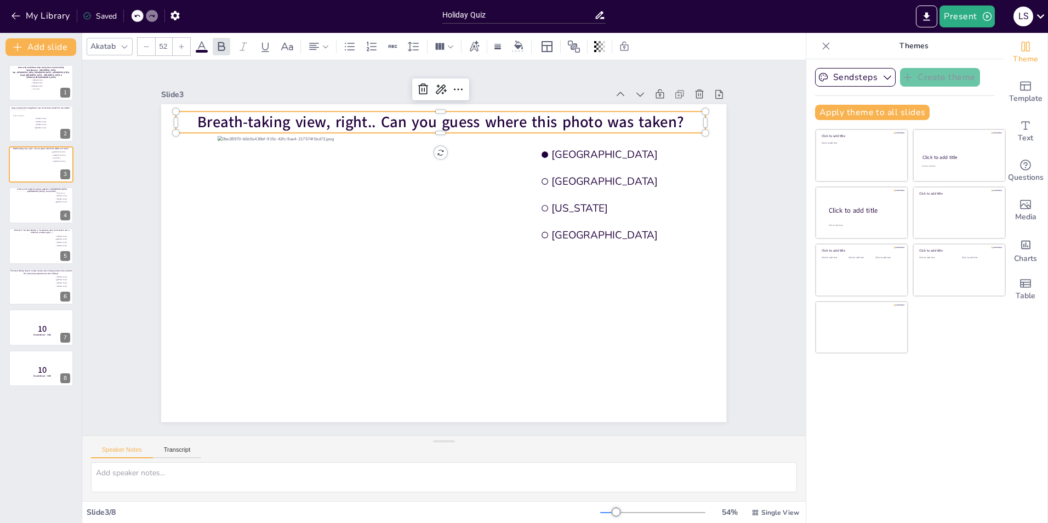  I want to click on span: Template, so click(1026, 99).